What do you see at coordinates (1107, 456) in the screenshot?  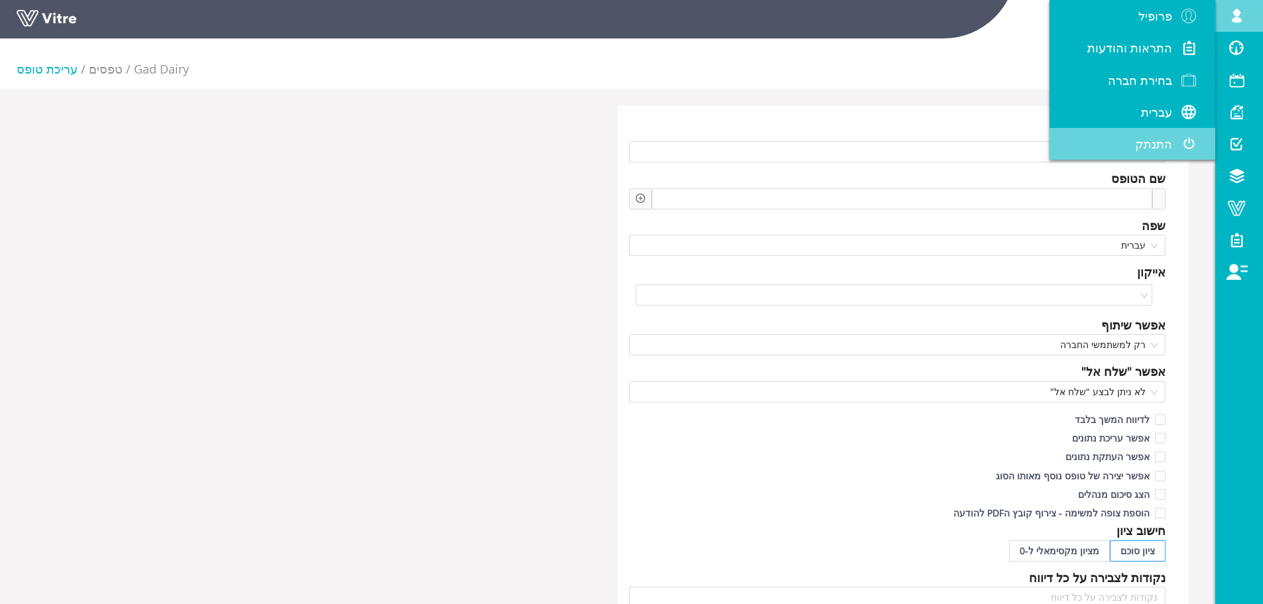 I see `span: אפשר העתקת נתונים` at bounding box center [1107, 456].